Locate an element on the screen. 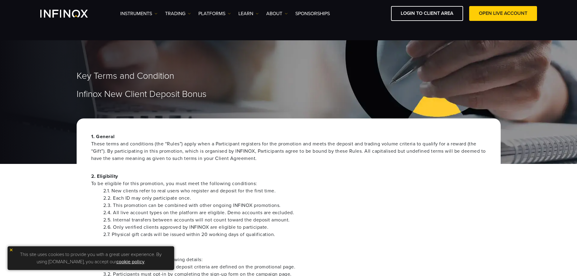  a: Instruments is located at coordinates (139, 14).